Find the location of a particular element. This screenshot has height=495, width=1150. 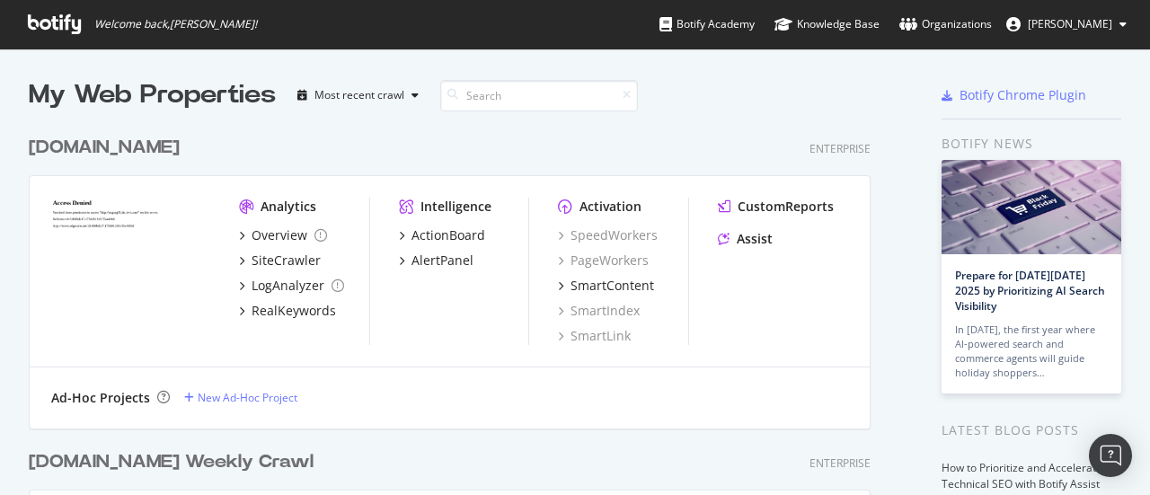

div: Intelligence is located at coordinates (456, 207).